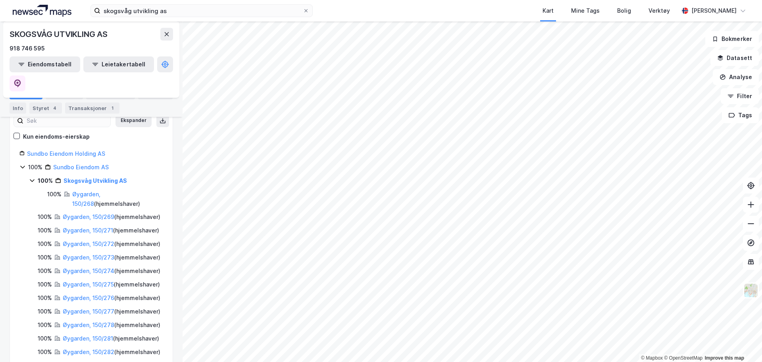  Describe the element at coordinates (586, 11) in the screenshot. I see `div: Mine Tags` at that location.